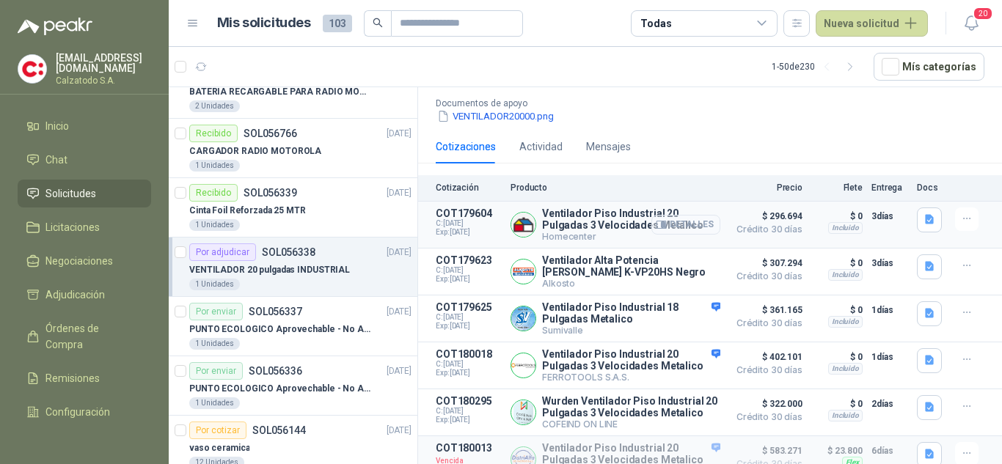 This screenshot has height=464, width=1002. What do you see at coordinates (890, 188) in the screenshot?
I see `p: Entrega` at bounding box center [890, 188].